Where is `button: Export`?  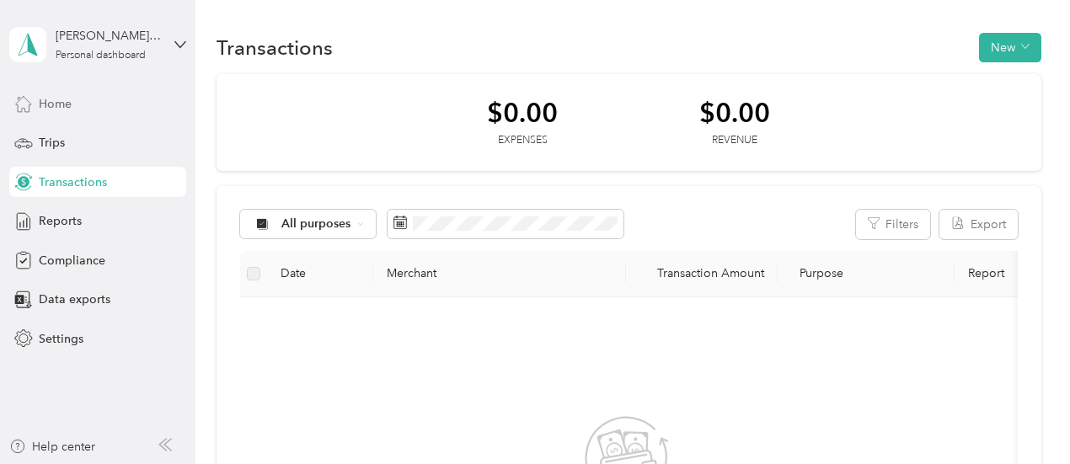
button: Export is located at coordinates (978, 224).